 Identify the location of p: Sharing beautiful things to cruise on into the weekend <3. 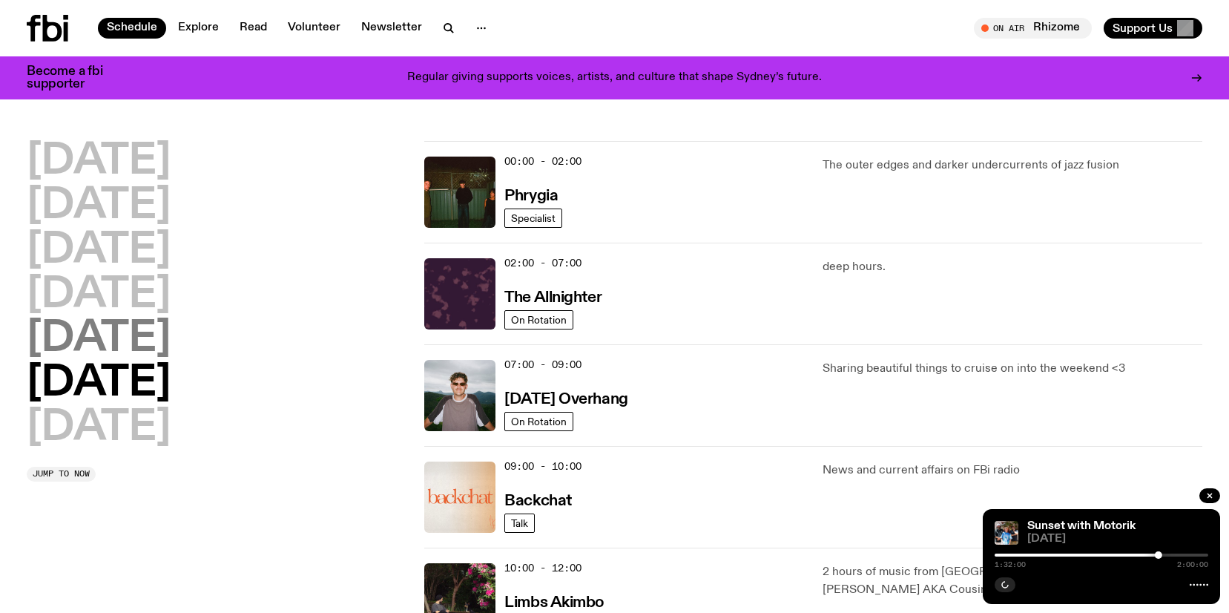
(1012, 369).